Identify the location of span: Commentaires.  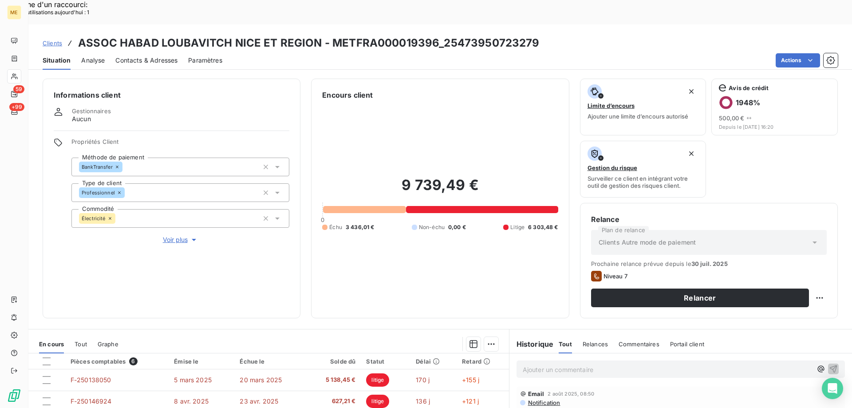
(639, 344).